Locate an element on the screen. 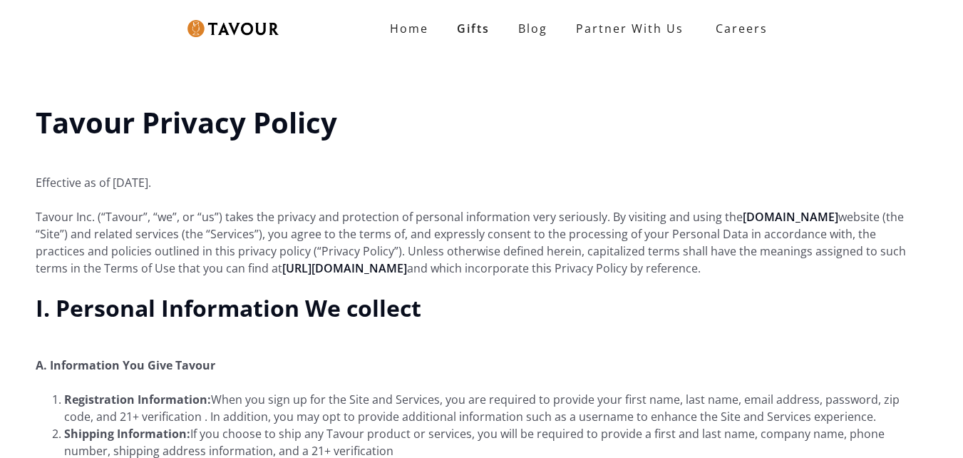 The image size is (963, 458). strong: Home is located at coordinates (409, 29).